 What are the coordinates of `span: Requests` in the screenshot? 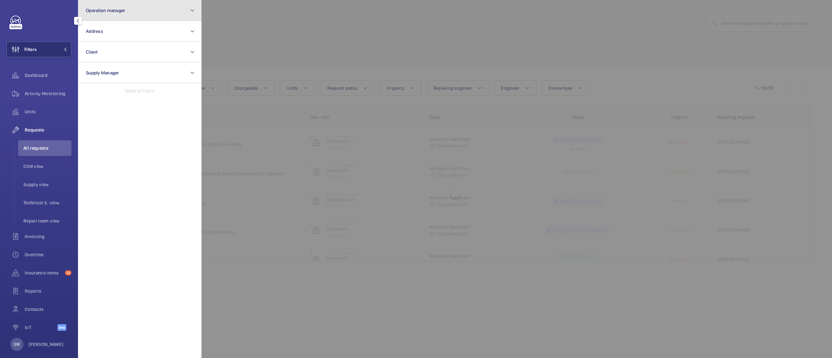 It's located at (48, 130).